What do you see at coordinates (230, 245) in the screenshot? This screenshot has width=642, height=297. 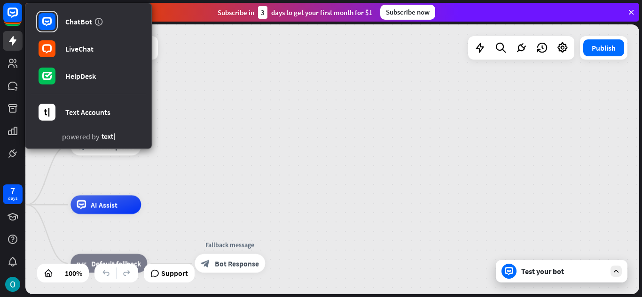 I see `div: Fallback message` at bounding box center [230, 245].